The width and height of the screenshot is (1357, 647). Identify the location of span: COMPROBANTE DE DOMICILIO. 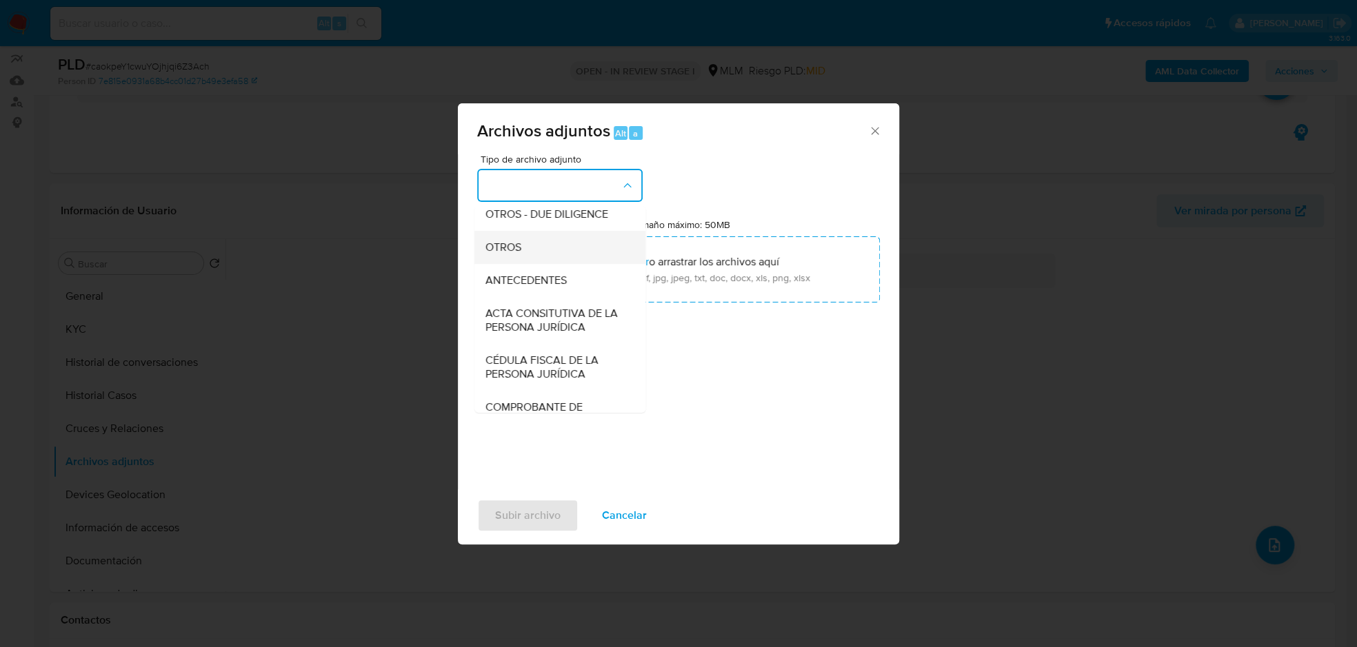
(556, 414).